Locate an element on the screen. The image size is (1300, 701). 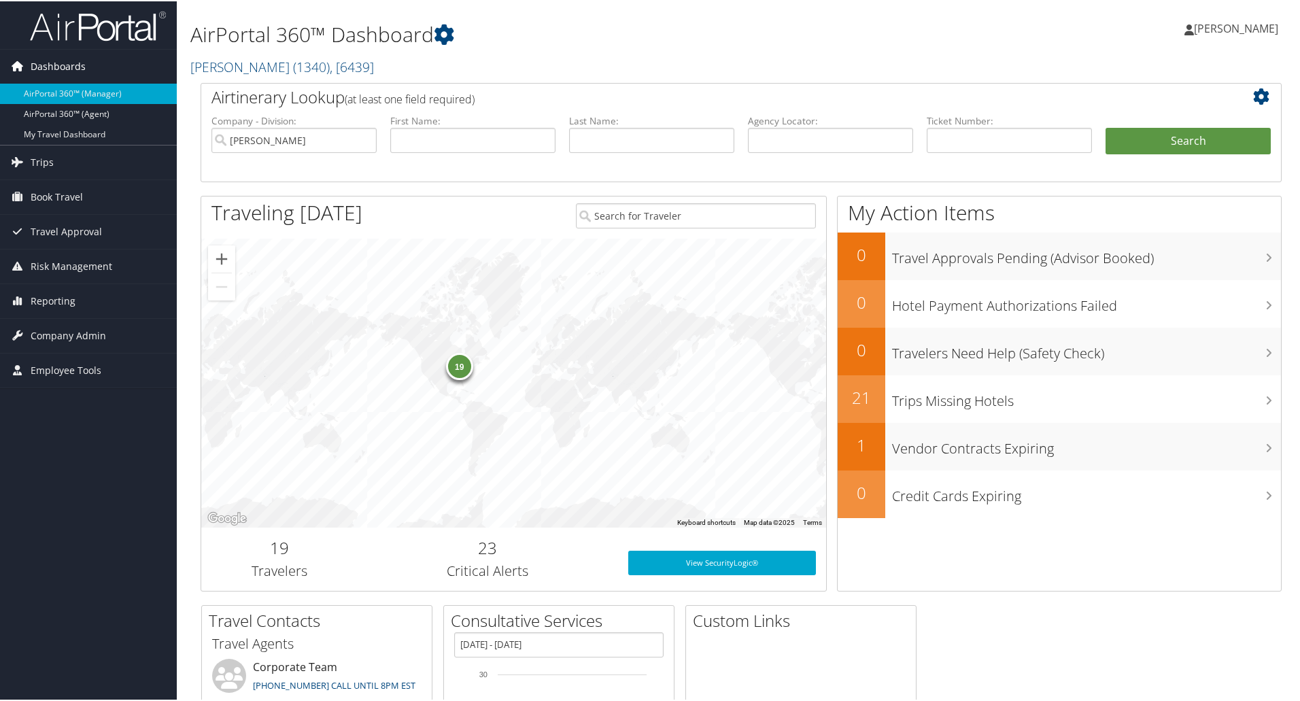
img: airportal-logo.png is located at coordinates (98, 24).